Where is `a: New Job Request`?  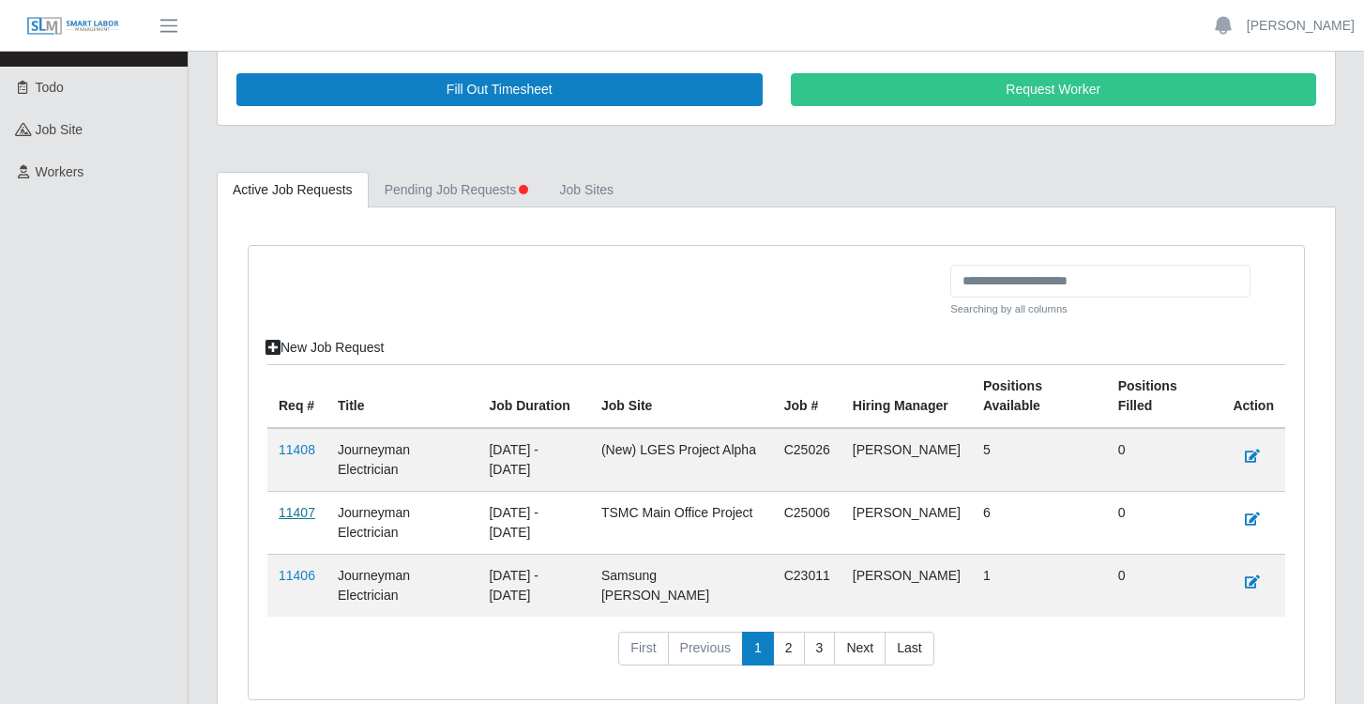
a: New Job Request is located at coordinates (325, 347).